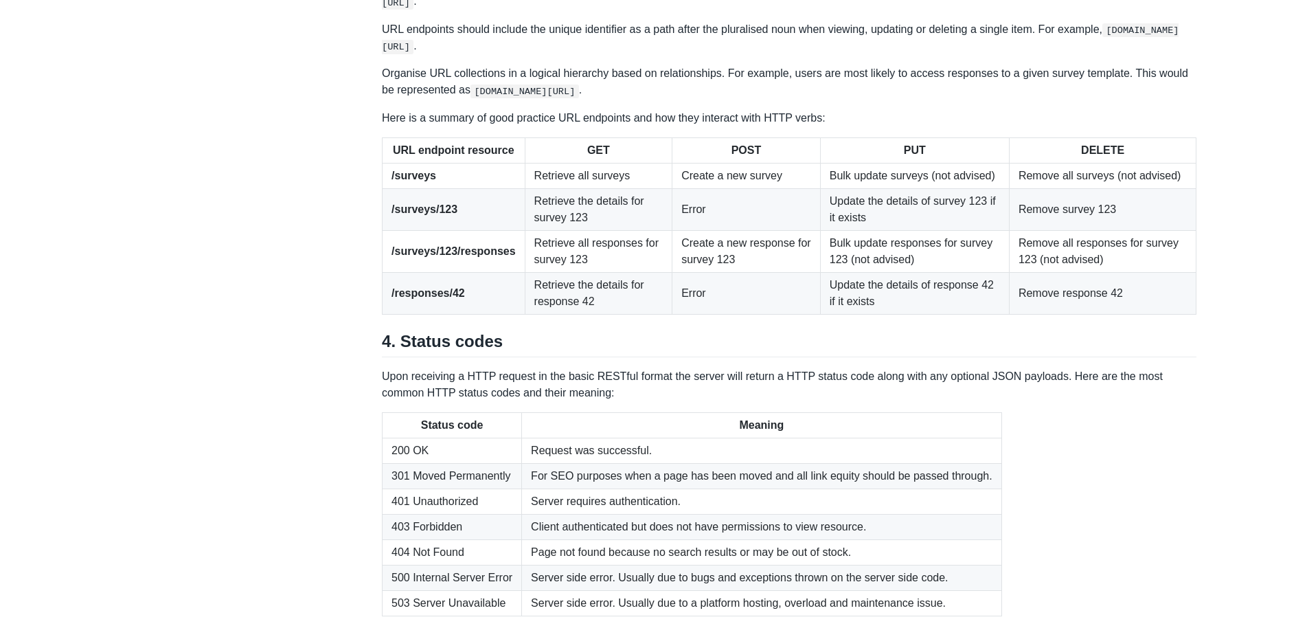 This screenshot has height=626, width=1307. I want to click on td: 200 OK, so click(452, 450).